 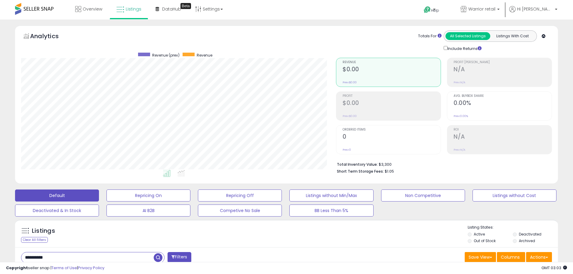 What do you see at coordinates (171, 9) in the screenshot?
I see `span: DataHub` at bounding box center [171, 9].